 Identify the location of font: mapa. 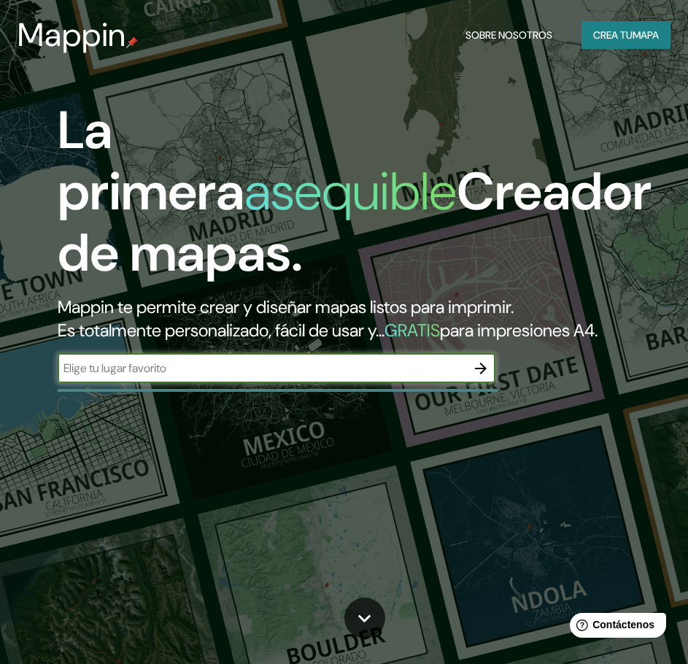
(646, 35).